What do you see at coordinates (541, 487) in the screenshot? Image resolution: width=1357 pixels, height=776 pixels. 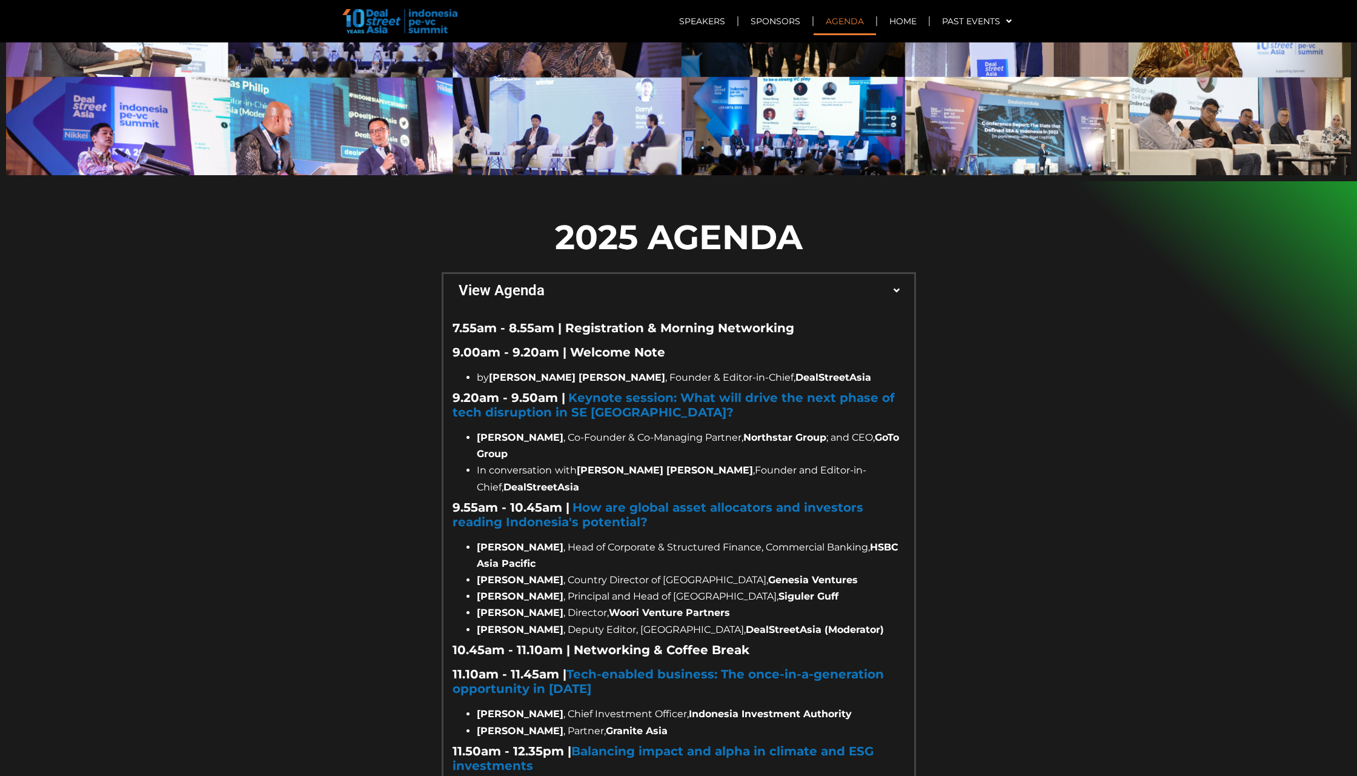 I see `span: DealStreetAsia` at bounding box center [541, 487].